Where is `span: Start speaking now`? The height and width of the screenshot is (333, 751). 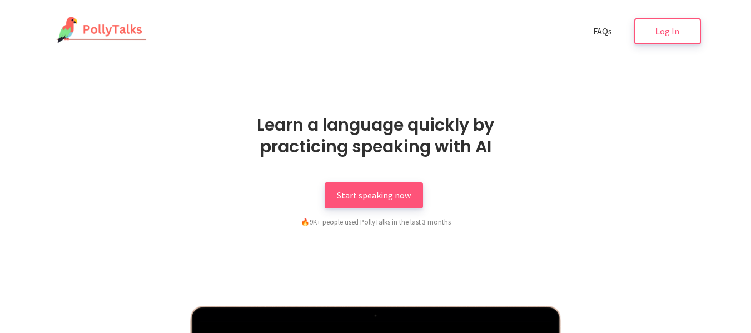 span: Start speaking now is located at coordinates (373, 195).